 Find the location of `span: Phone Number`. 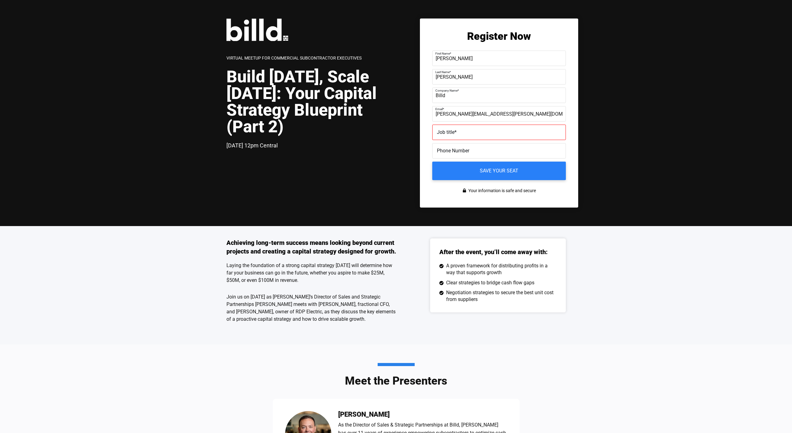

span: Phone Number is located at coordinates (453, 151).